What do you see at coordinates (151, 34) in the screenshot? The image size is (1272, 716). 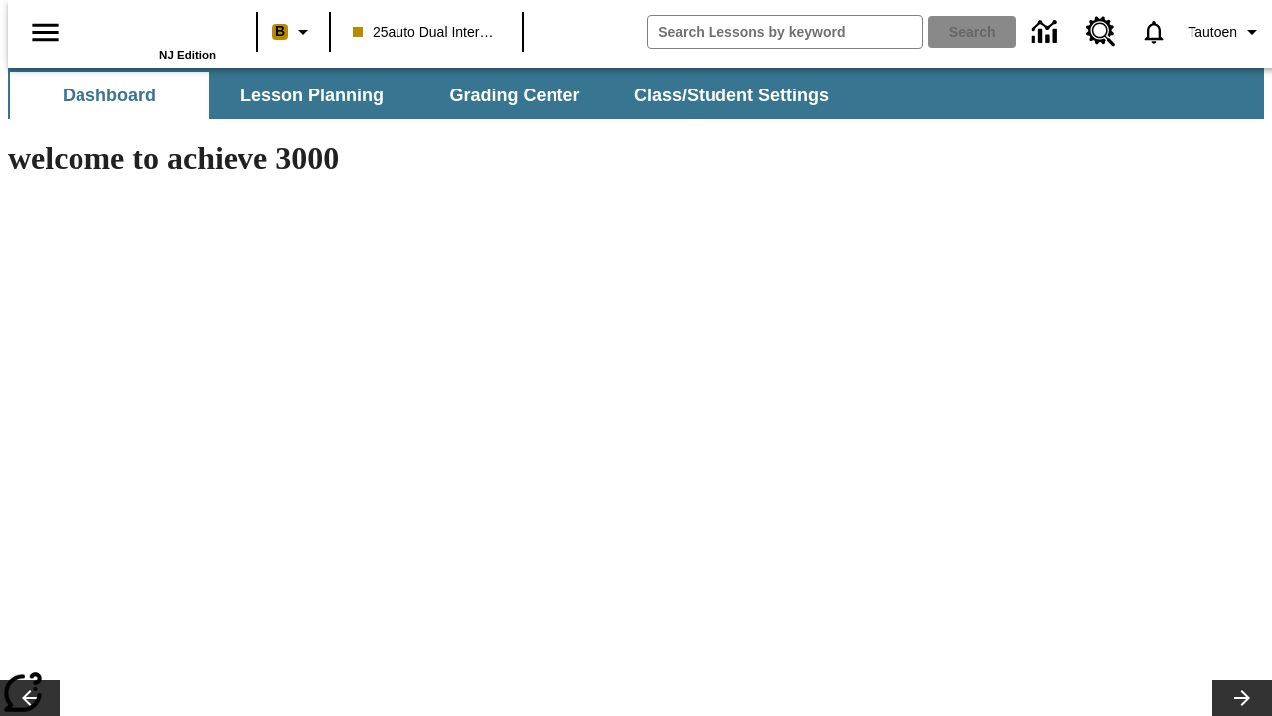 I see `div: Home` at bounding box center [151, 34].